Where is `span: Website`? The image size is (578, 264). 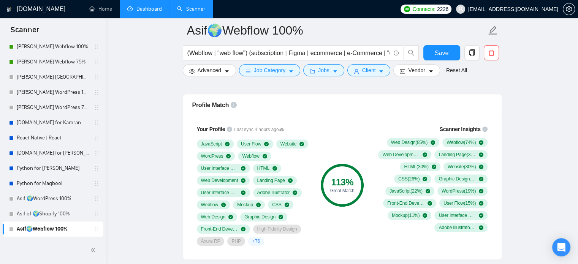
span: Website is located at coordinates (288, 144).